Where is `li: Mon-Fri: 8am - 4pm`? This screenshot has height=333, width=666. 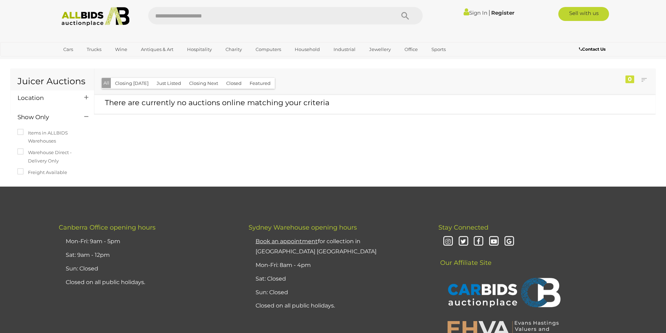 li: Mon-Fri: 8am - 4pm is located at coordinates (337, 265).